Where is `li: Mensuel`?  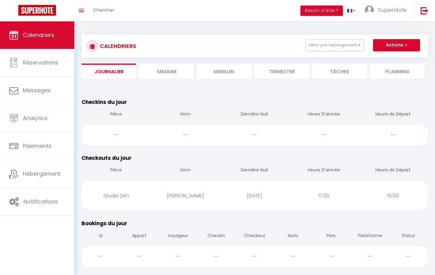
li: Mensuel is located at coordinates (224, 71).